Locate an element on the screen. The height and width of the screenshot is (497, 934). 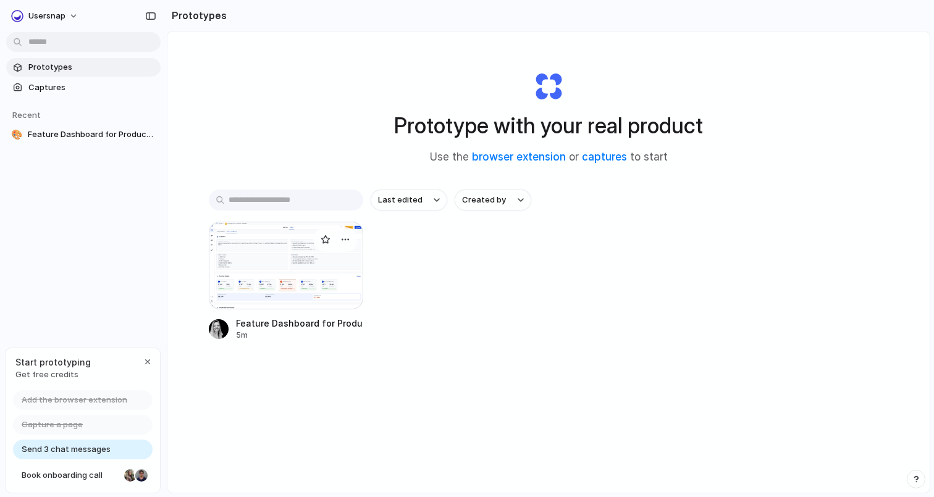
a: Prototypes is located at coordinates (83, 67).